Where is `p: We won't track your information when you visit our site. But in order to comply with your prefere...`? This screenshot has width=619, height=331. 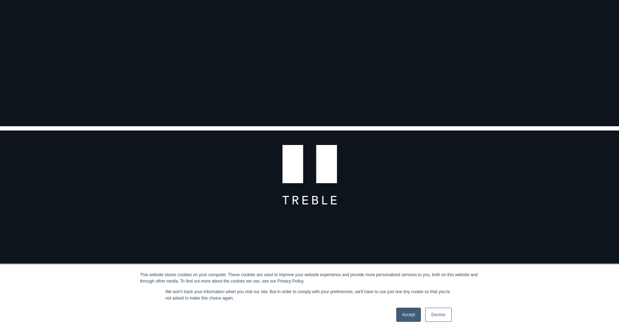 p: We won't track your information when you visit our site. But in order to comply with your prefere... is located at coordinates (310, 295).